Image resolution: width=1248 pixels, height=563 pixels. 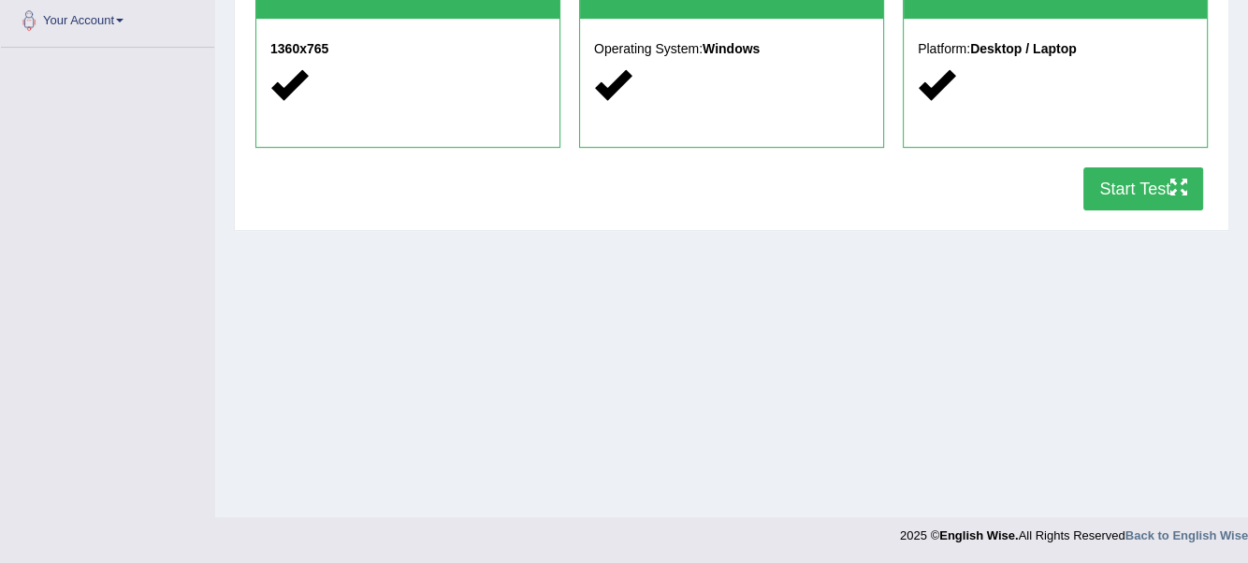 I want to click on button: Start Test, so click(x=1143, y=189).